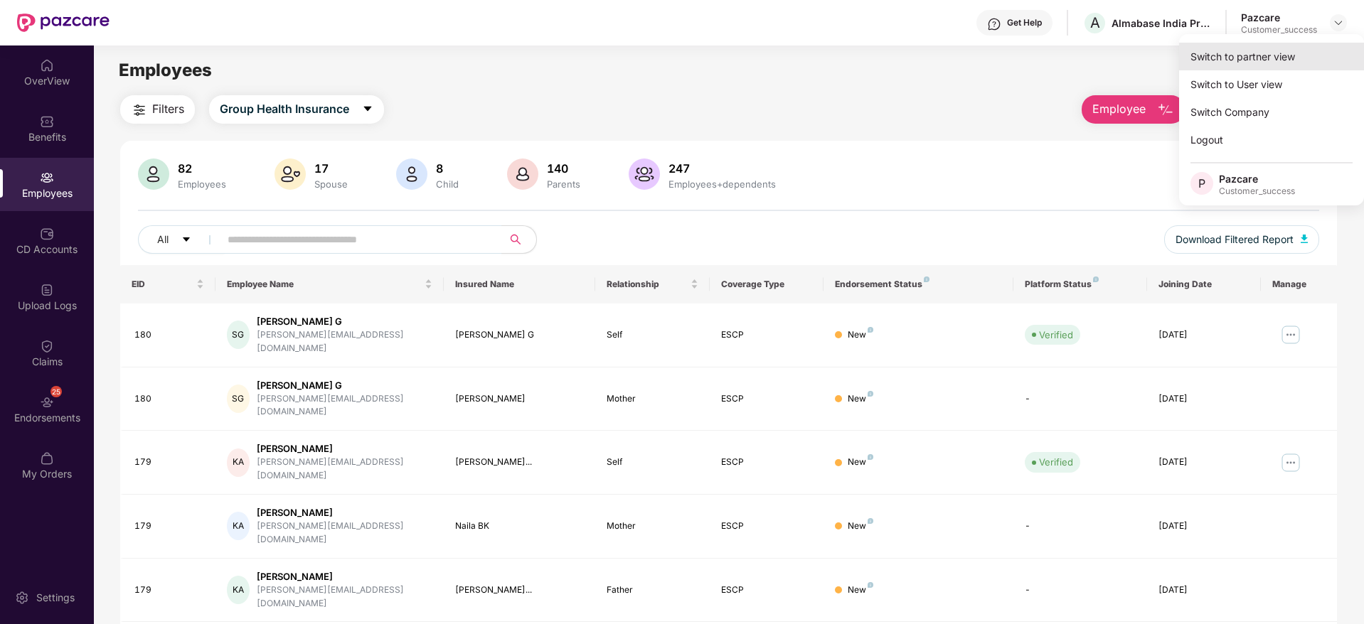 The height and width of the screenshot is (624, 1364). What do you see at coordinates (1080, 284) in the screenshot?
I see `div: Platform Status` at bounding box center [1080, 284].